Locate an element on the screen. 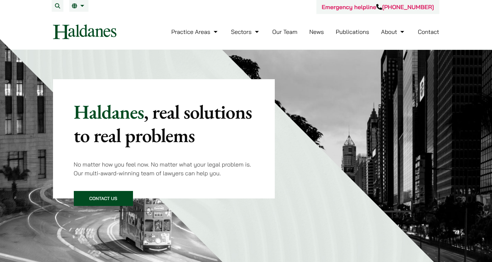 This screenshot has height=262, width=492. p: No matter how you feel now. No matter what your legal problem is. Our multi-award-winning team of... is located at coordinates (164, 169).